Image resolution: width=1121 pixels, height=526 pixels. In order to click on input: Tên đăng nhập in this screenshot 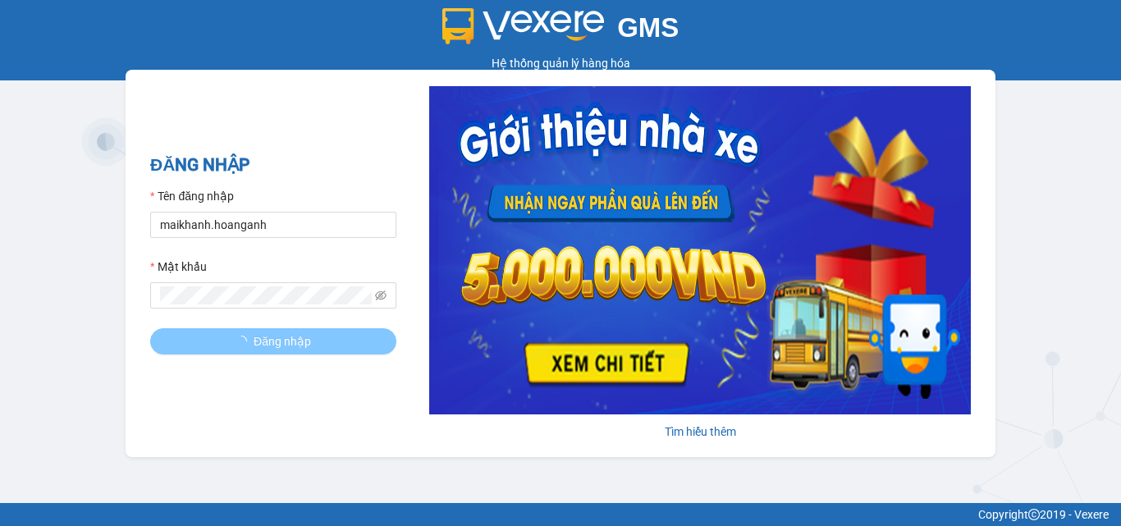, I will do `click(273, 225)`.